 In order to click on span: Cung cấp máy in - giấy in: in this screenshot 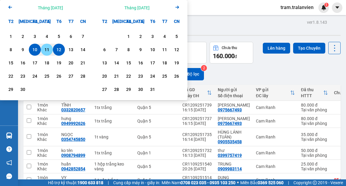, I will do `click(137, 182)`.